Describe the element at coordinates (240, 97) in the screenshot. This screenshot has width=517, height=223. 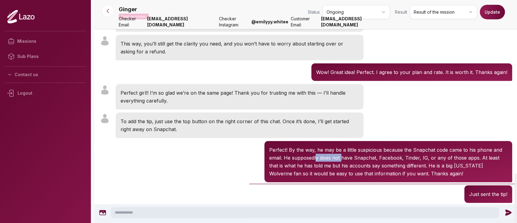
I see `p: Perfect girl!! I’m so glad we’re on the same page! Thank you for trusting me with this — I’ll han...` at that location.